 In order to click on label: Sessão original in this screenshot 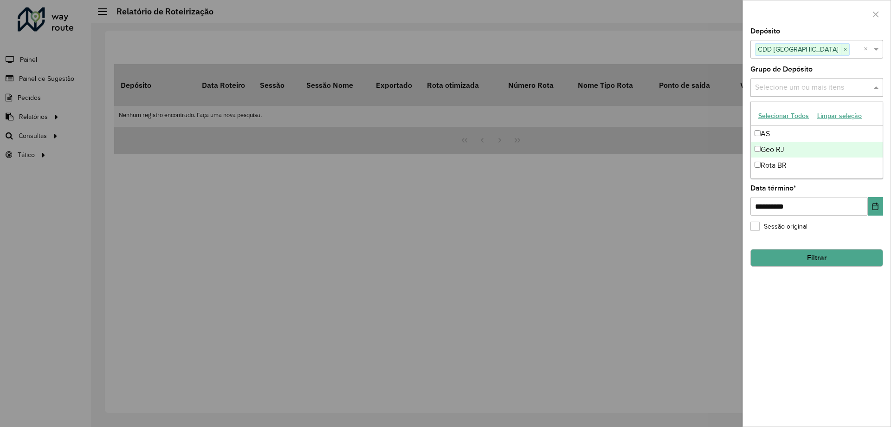, I will do `click(779, 226)`.